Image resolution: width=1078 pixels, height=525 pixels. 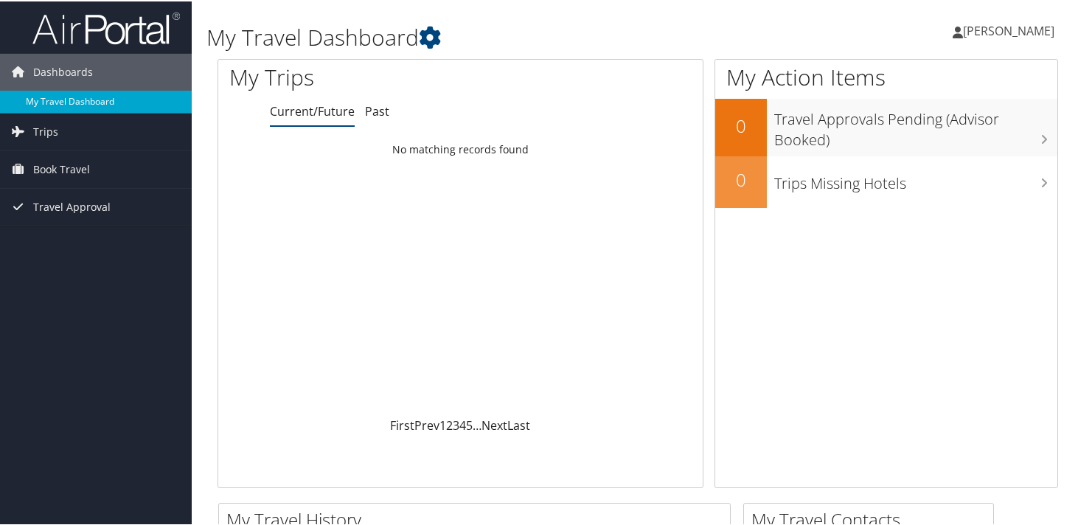 I want to click on td: No matching records found, so click(x=460, y=148).